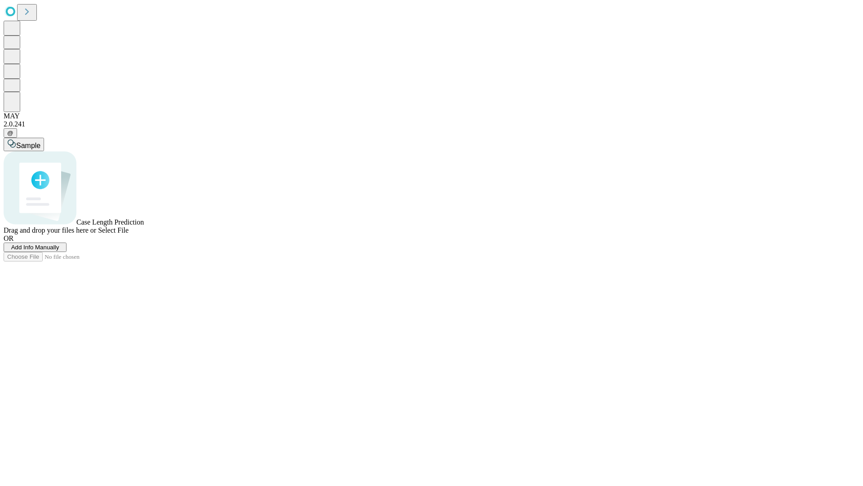 Image resolution: width=863 pixels, height=486 pixels. What do you see at coordinates (24, 144) in the screenshot?
I see `button: Sample` at bounding box center [24, 144].